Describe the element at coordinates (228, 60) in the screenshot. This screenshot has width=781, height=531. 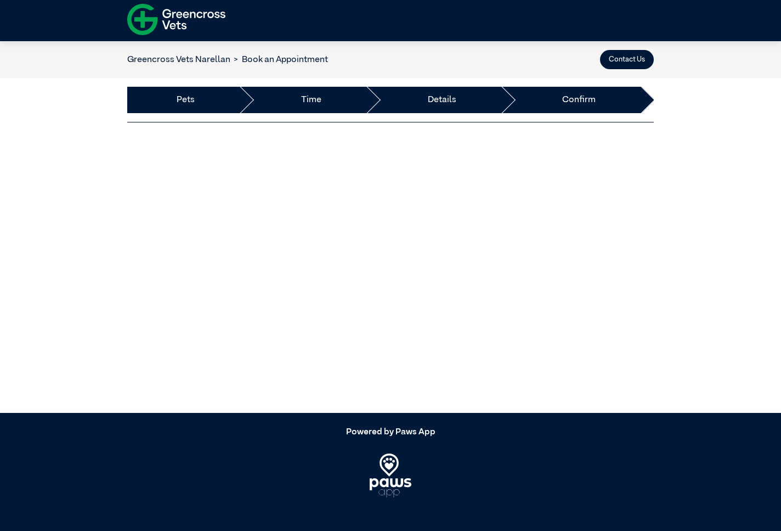
I see `nav: breadcrumb` at that location.